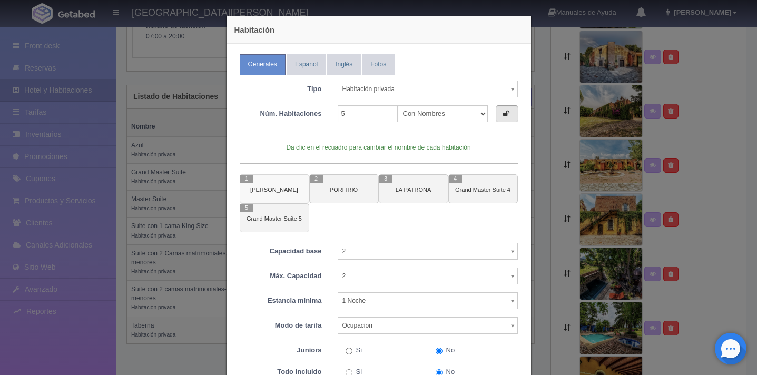  I want to click on label: Núm. Habitaciones, so click(281, 112).